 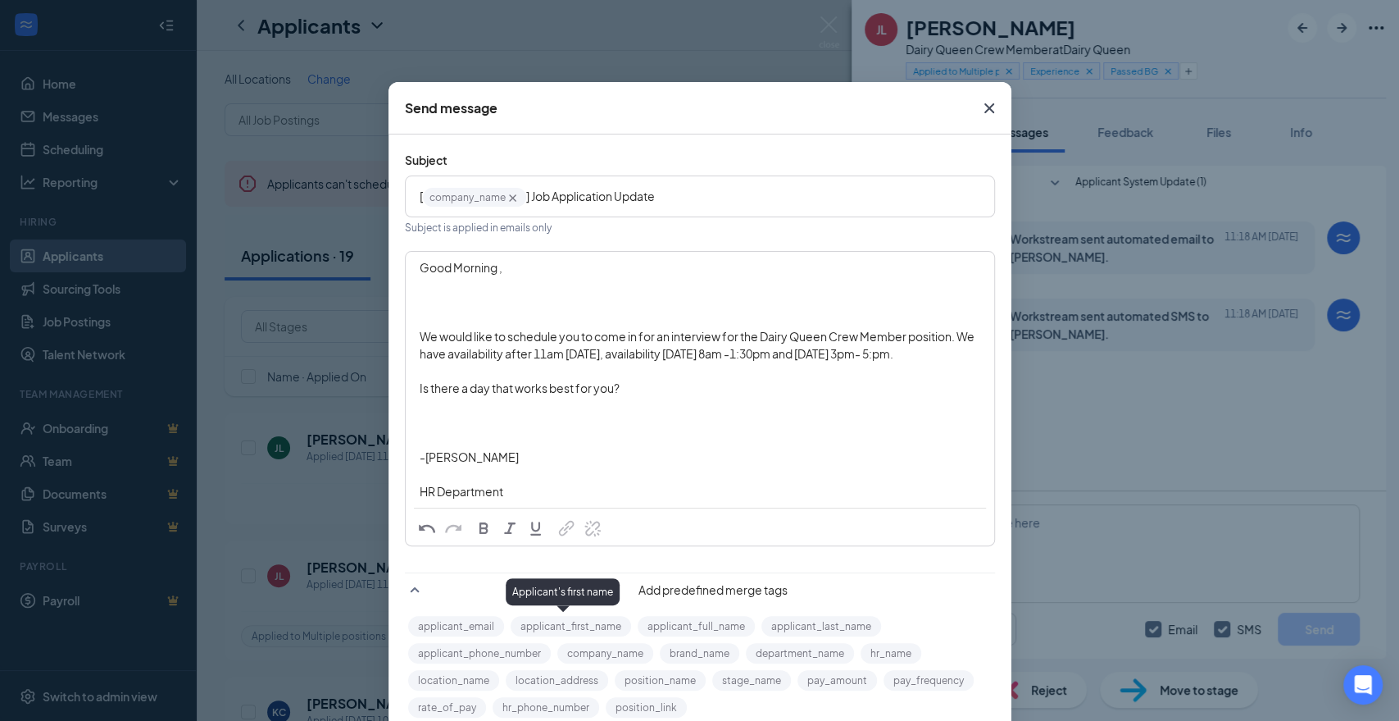 What do you see at coordinates (821, 626) in the screenshot?
I see `button: applicant_last_name` at bounding box center [821, 626].